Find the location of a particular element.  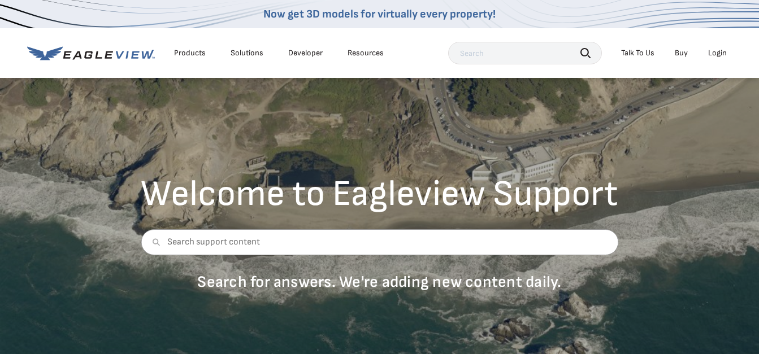

input: Search is located at coordinates (525, 53).